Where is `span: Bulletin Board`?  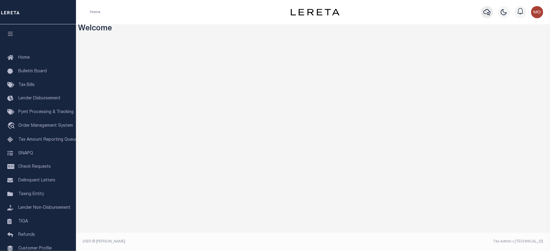 span: Bulletin Board is located at coordinates (33, 71).